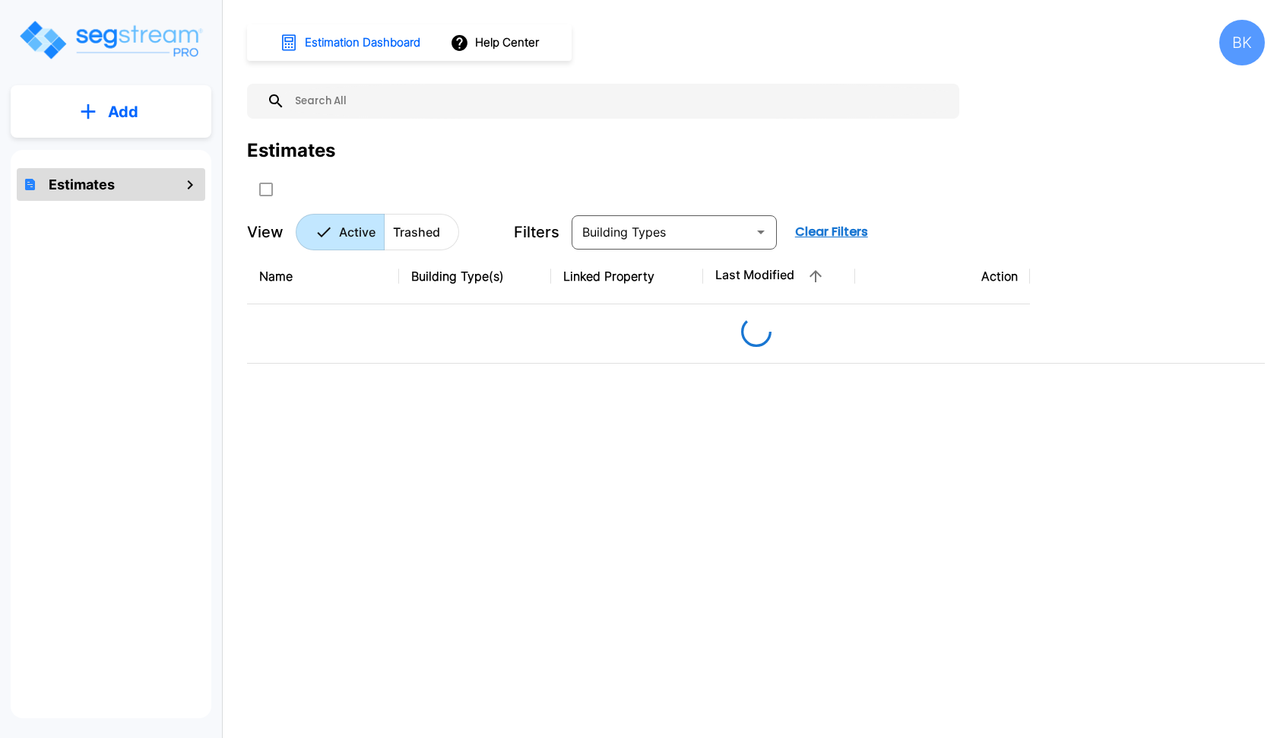 Image resolution: width=1277 pixels, height=738 pixels. I want to click on div: BK, so click(1242, 43).